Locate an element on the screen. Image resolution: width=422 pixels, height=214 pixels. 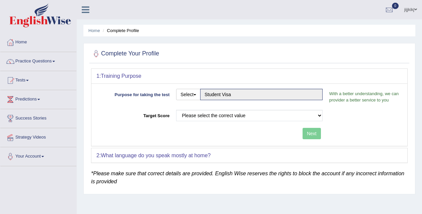
div: 1: is located at coordinates (249, 76).